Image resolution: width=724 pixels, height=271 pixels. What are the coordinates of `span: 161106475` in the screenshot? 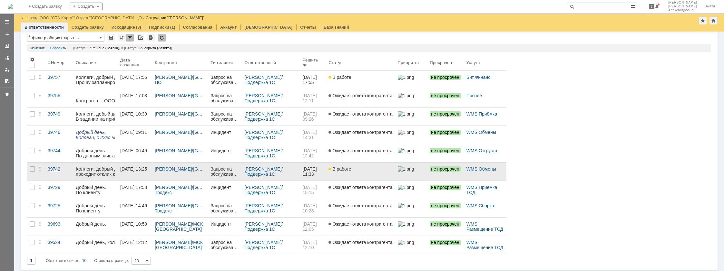 It's located at (18, 19).